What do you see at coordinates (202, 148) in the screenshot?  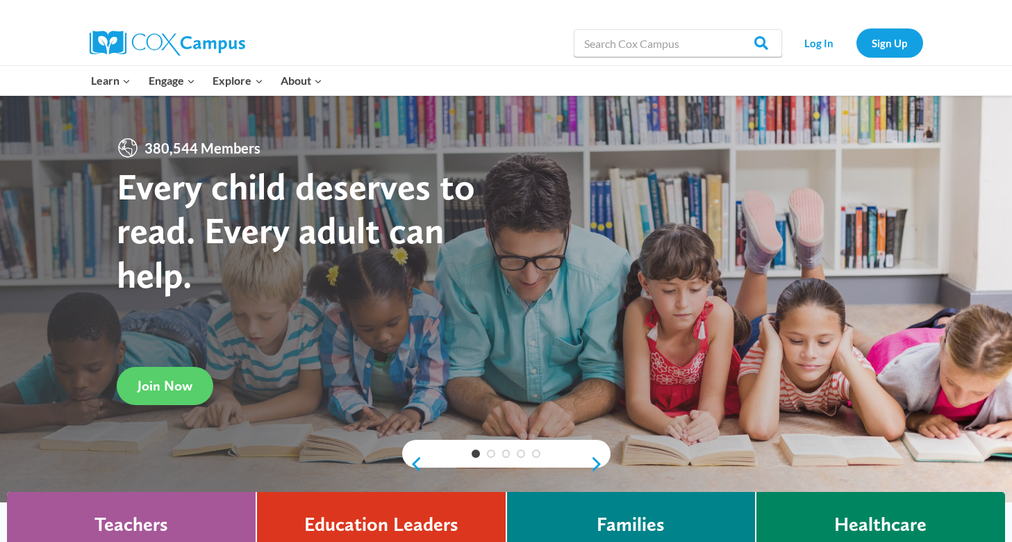 I see `span: 380,544 Members` at bounding box center [202, 148].